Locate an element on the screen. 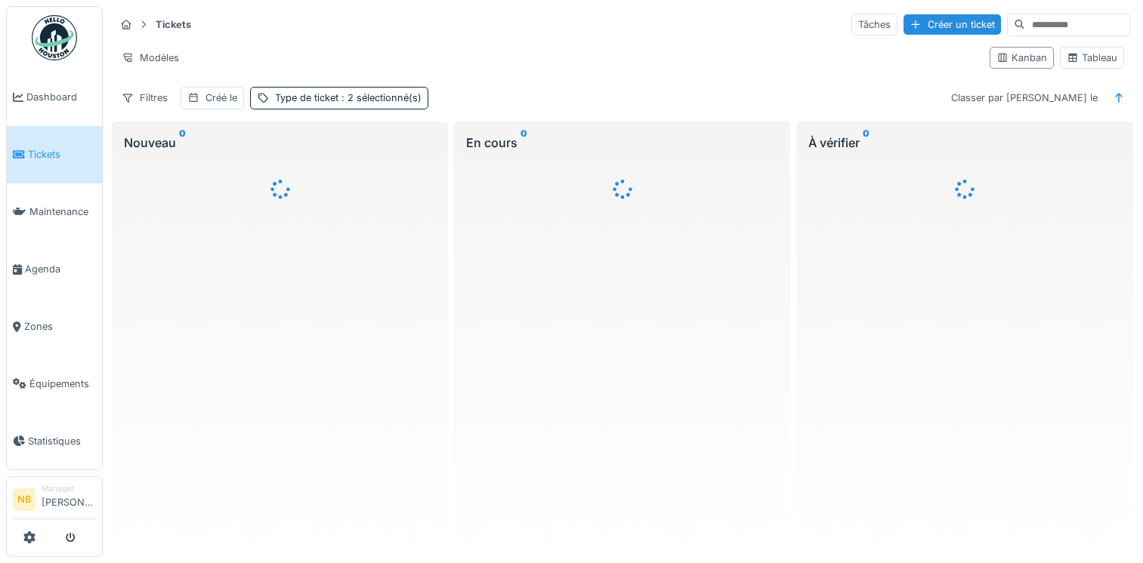 The width and height of the screenshot is (1143, 563). a: Dashboard is located at coordinates (54, 97).